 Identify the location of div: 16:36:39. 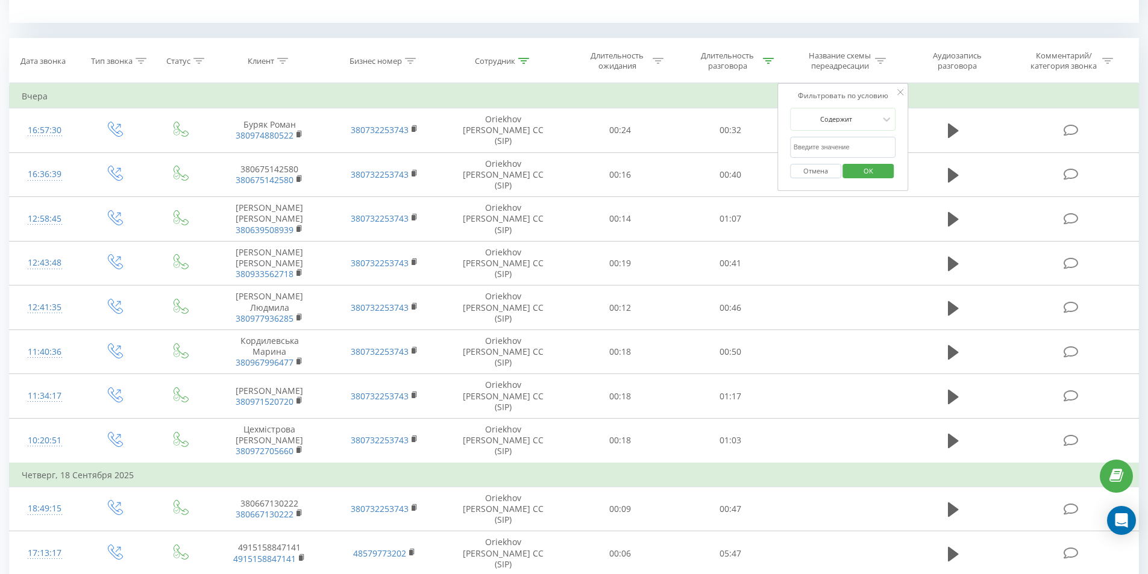
(45, 174).